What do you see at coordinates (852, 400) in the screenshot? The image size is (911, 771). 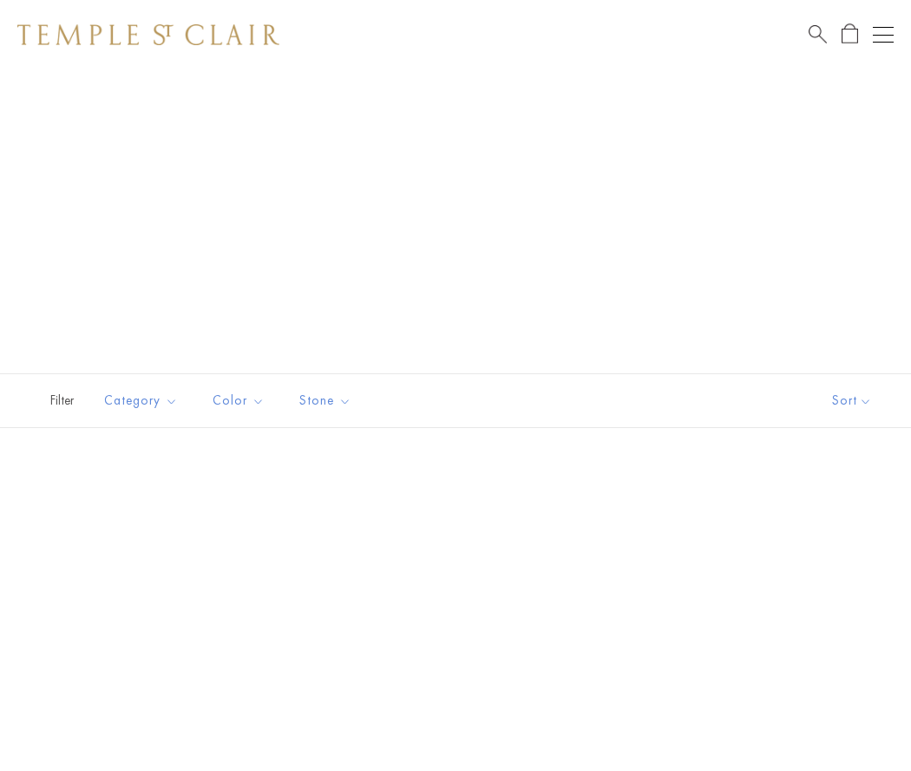 I see `button: Show sort by` at bounding box center [852, 400].